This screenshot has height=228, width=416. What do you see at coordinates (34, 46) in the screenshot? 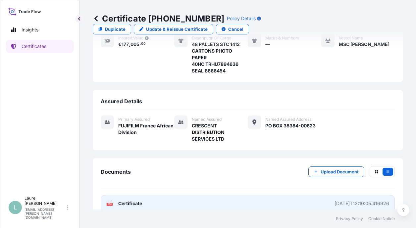
I see `p: Certificates` at bounding box center [34, 46].